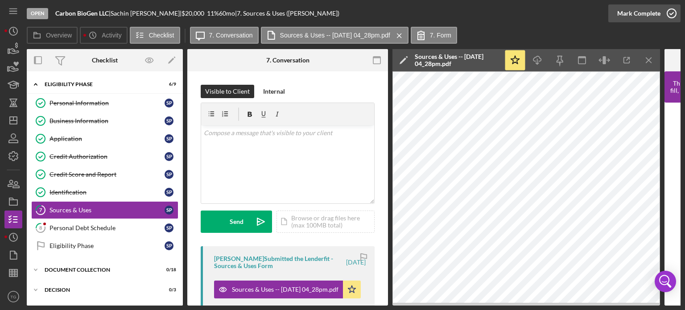 The width and height of the screenshot is (685, 310). I want to click on button: Activity, so click(103, 35).